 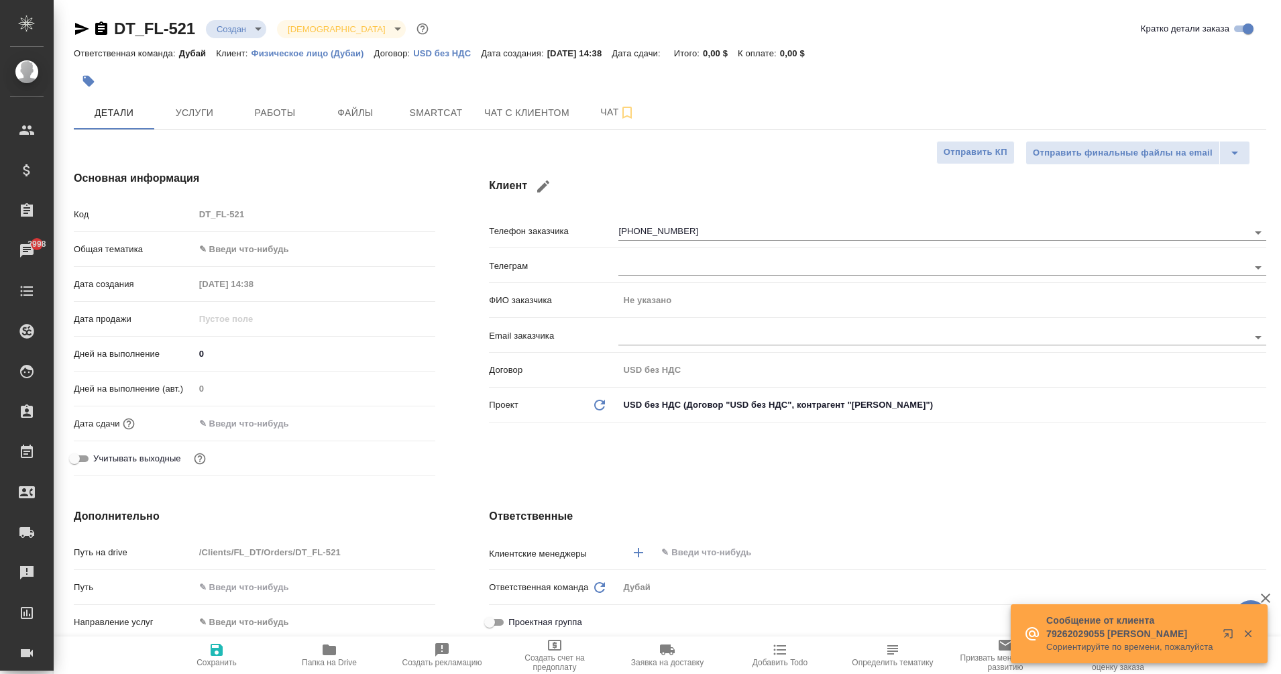 I want to click on span: Создать счет на предоплату, so click(x=555, y=663).